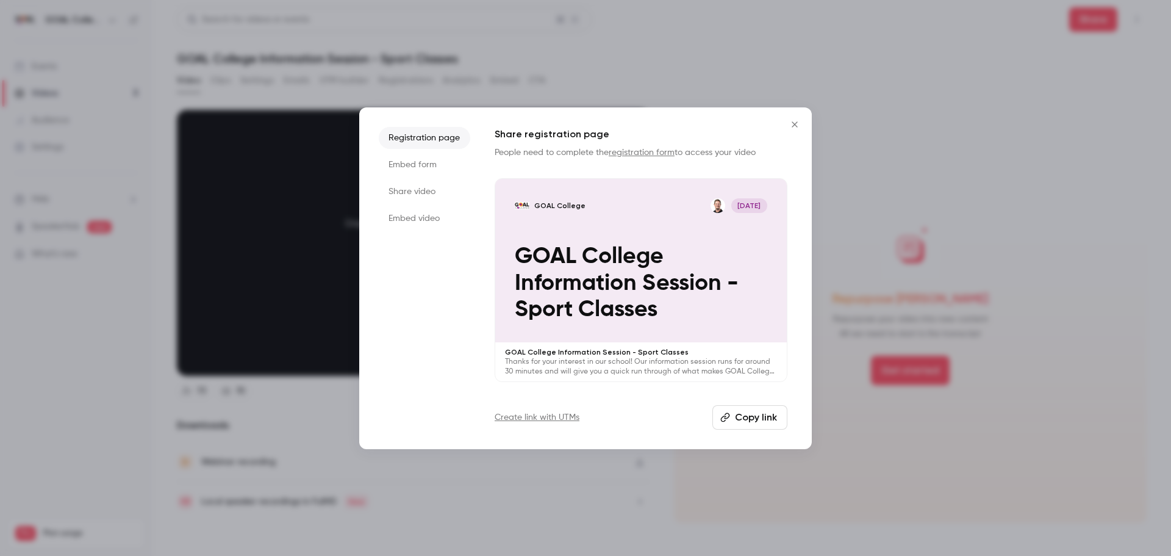  Describe the element at coordinates (642, 152) in the screenshot. I see `a: registration form` at that location.